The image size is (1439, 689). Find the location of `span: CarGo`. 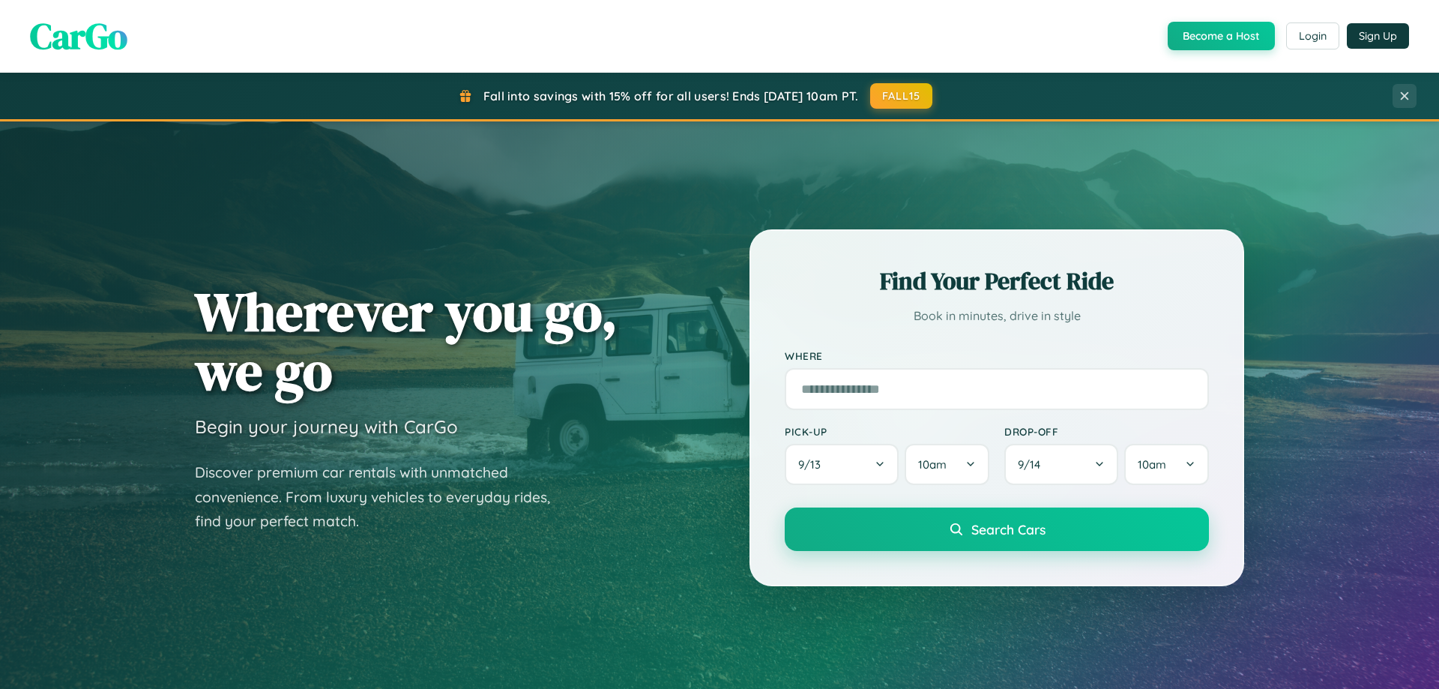

span: CarGo is located at coordinates (79, 36).